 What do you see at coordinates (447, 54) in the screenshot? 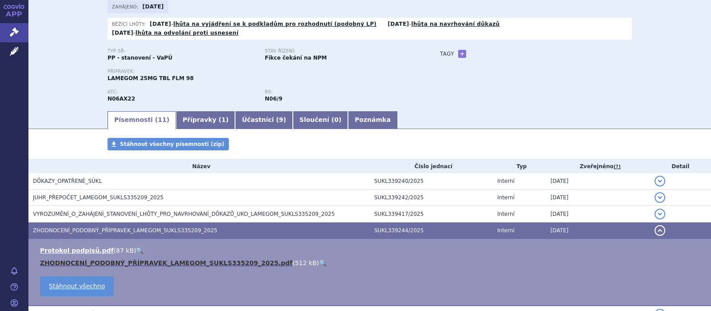
I see `h3: Tagy` at bounding box center [447, 54].